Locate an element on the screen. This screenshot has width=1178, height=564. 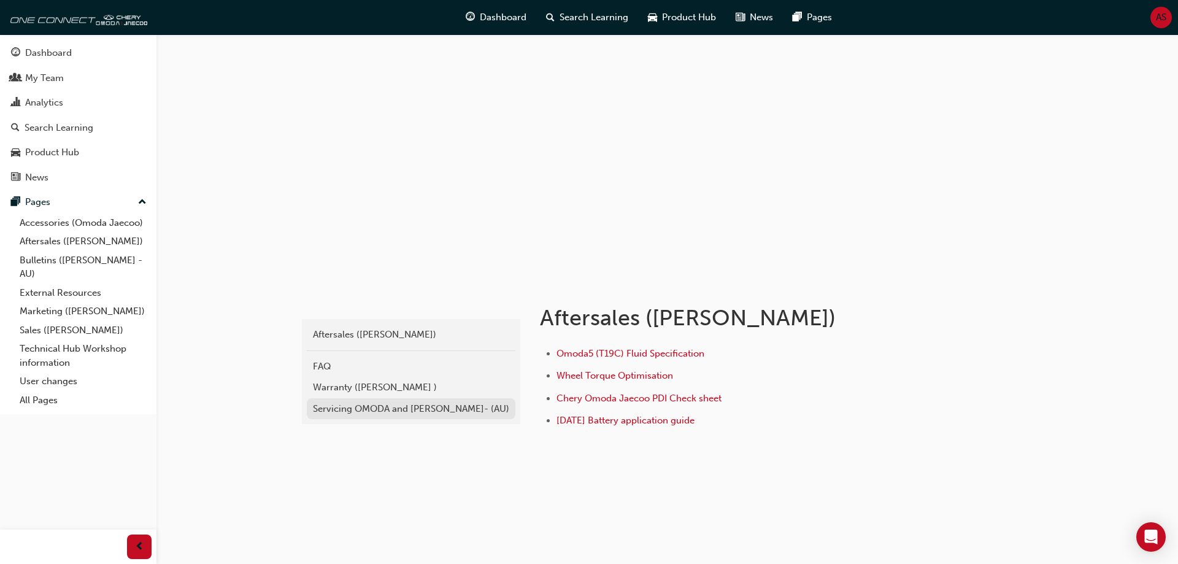
a: search-iconSearch Learning is located at coordinates (587, 17).